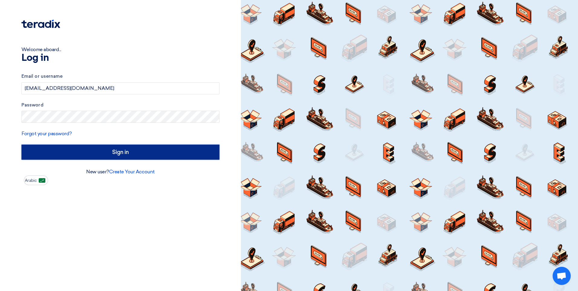 The image size is (578, 291). Describe the element at coordinates (42, 180) in the screenshot. I see `img: ar-AR.png` at that location.